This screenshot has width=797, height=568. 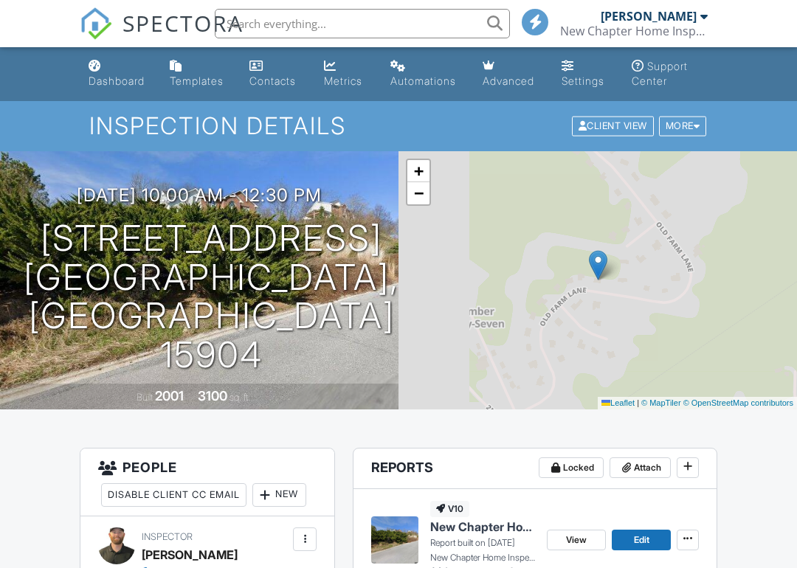 What do you see at coordinates (167, 537) in the screenshot?
I see `span: Inspector` at bounding box center [167, 537].